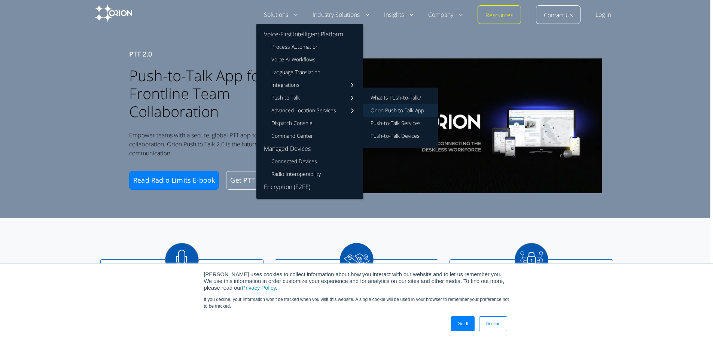  Describe the element at coordinates (223, 54) in the screenshot. I see `h6: PTT 2.0` at that location.